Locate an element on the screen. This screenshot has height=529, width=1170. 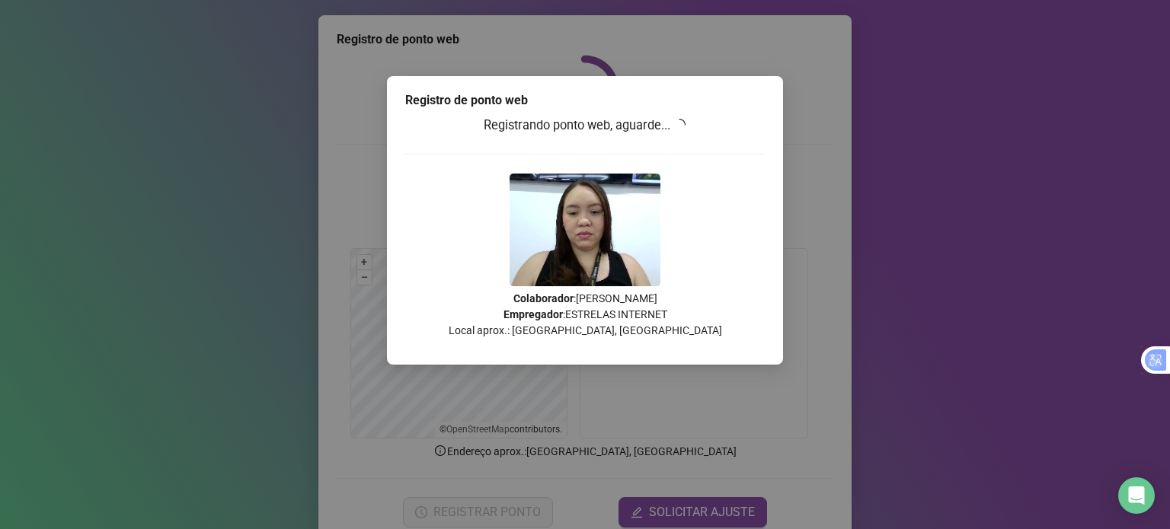
h3: Registrando ponto web, aguarde... is located at coordinates (585, 126).